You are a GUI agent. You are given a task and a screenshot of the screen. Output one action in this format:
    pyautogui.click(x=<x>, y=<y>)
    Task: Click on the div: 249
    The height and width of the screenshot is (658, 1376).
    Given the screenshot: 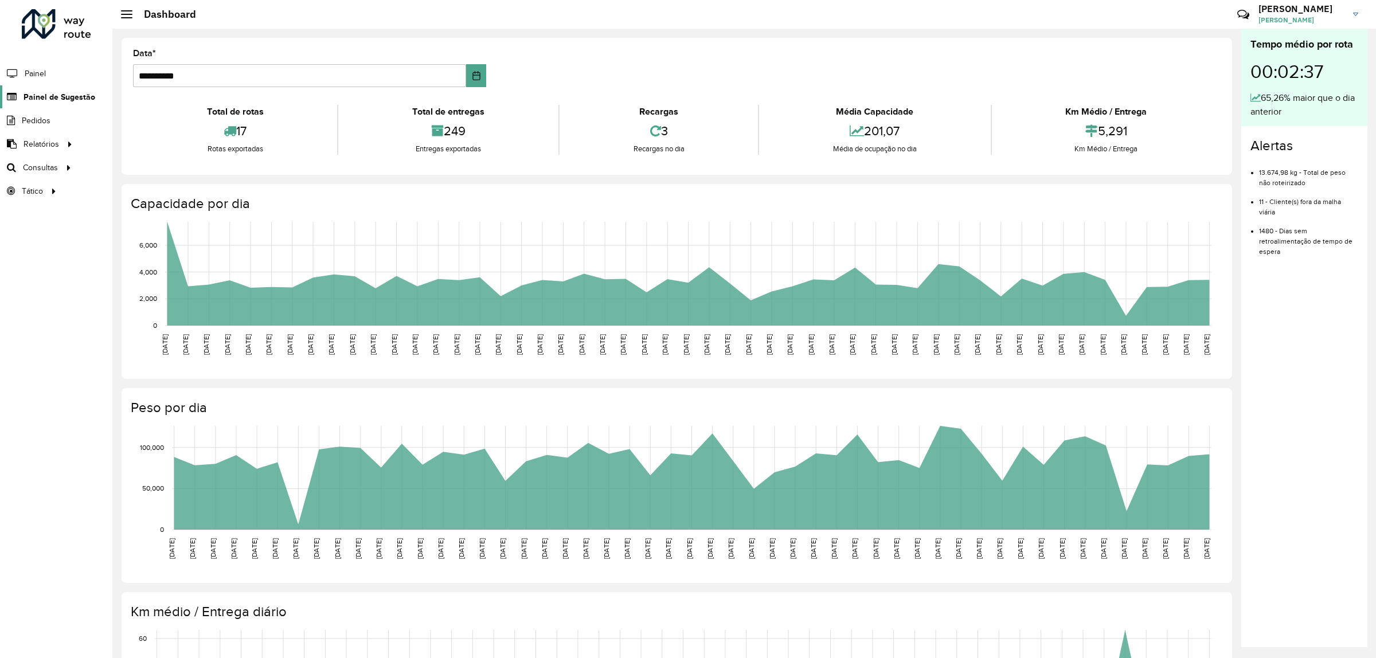 What is the action you would take?
    pyautogui.click(x=448, y=131)
    